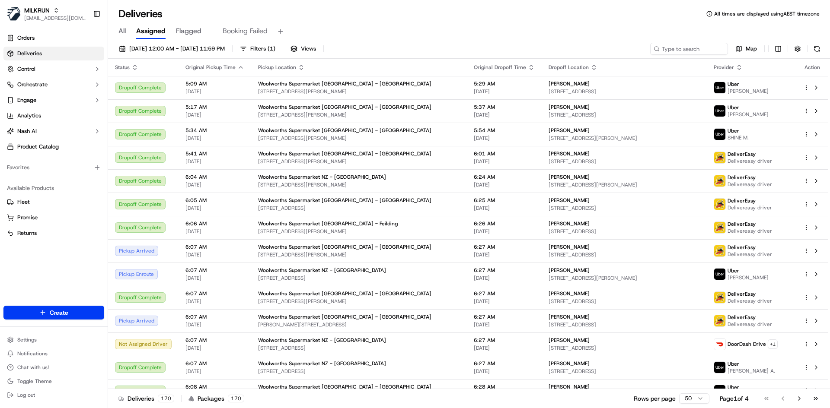 Image resolution: width=830 pixels, height=408 pixels. Describe the element at coordinates (27, 131) in the screenshot. I see `span: Nash AI` at that location.